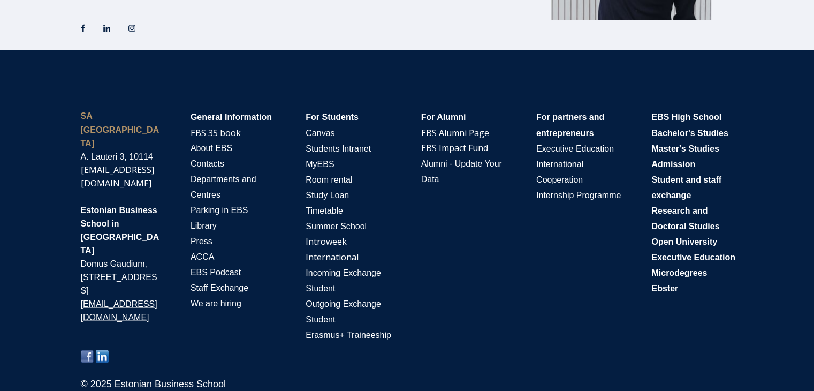  Describe the element at coordinates (216, 271) in the screenshot. I see `span: EBS Podcast` at that location.